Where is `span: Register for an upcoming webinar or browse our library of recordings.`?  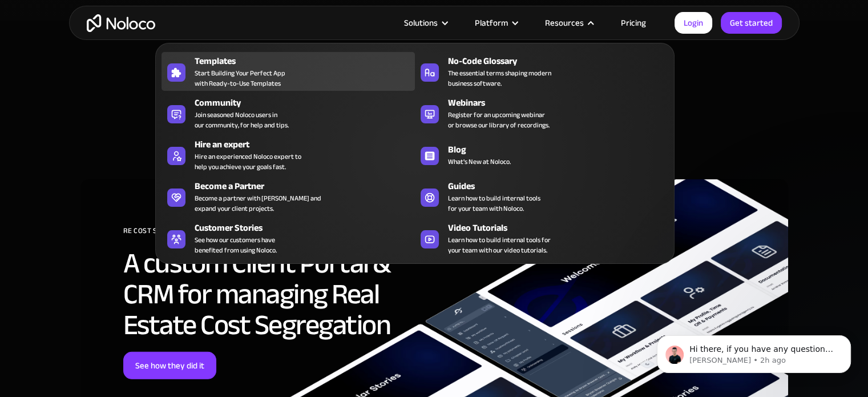 span: Register for an upcoming webinar or browse our library of recordings. is located at coordinates (499, 120).